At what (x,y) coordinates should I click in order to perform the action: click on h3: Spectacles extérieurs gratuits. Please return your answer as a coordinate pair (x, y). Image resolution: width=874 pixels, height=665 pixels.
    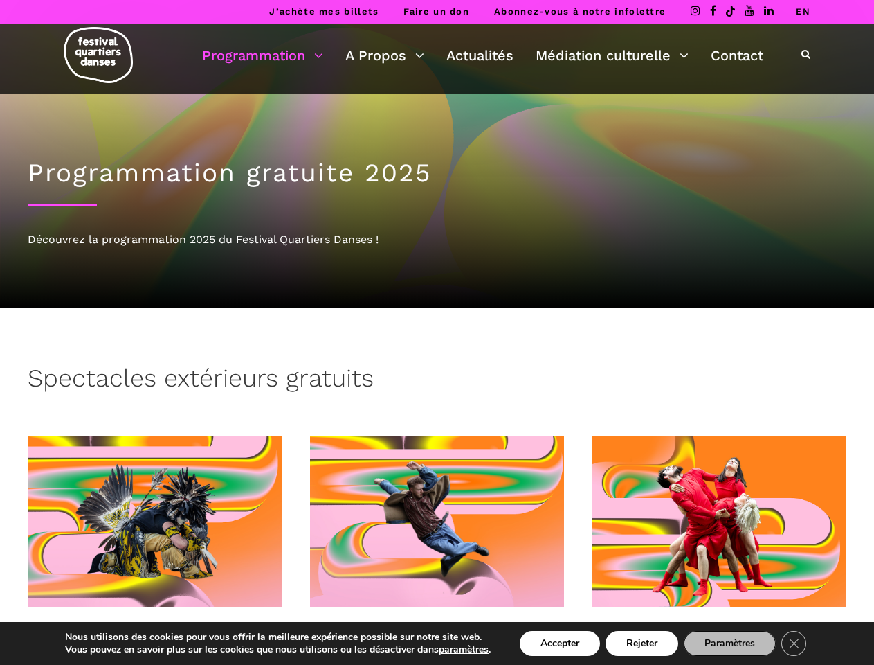
    Looking at the image, I should click on (201, 381).